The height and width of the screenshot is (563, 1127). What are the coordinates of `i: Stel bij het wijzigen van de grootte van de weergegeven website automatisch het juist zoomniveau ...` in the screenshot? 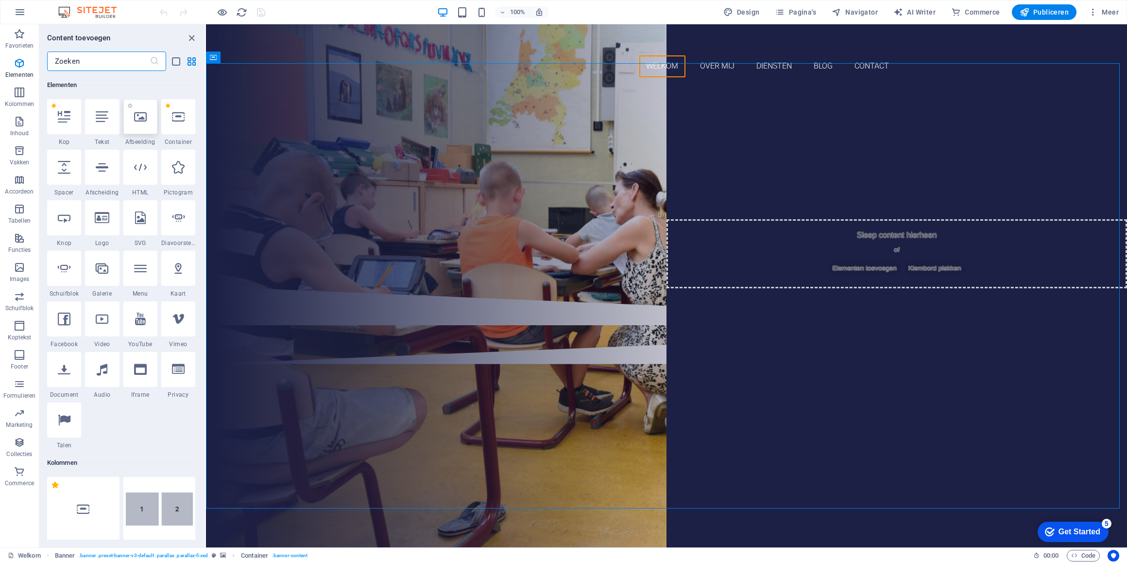 It's located at (539, 12).